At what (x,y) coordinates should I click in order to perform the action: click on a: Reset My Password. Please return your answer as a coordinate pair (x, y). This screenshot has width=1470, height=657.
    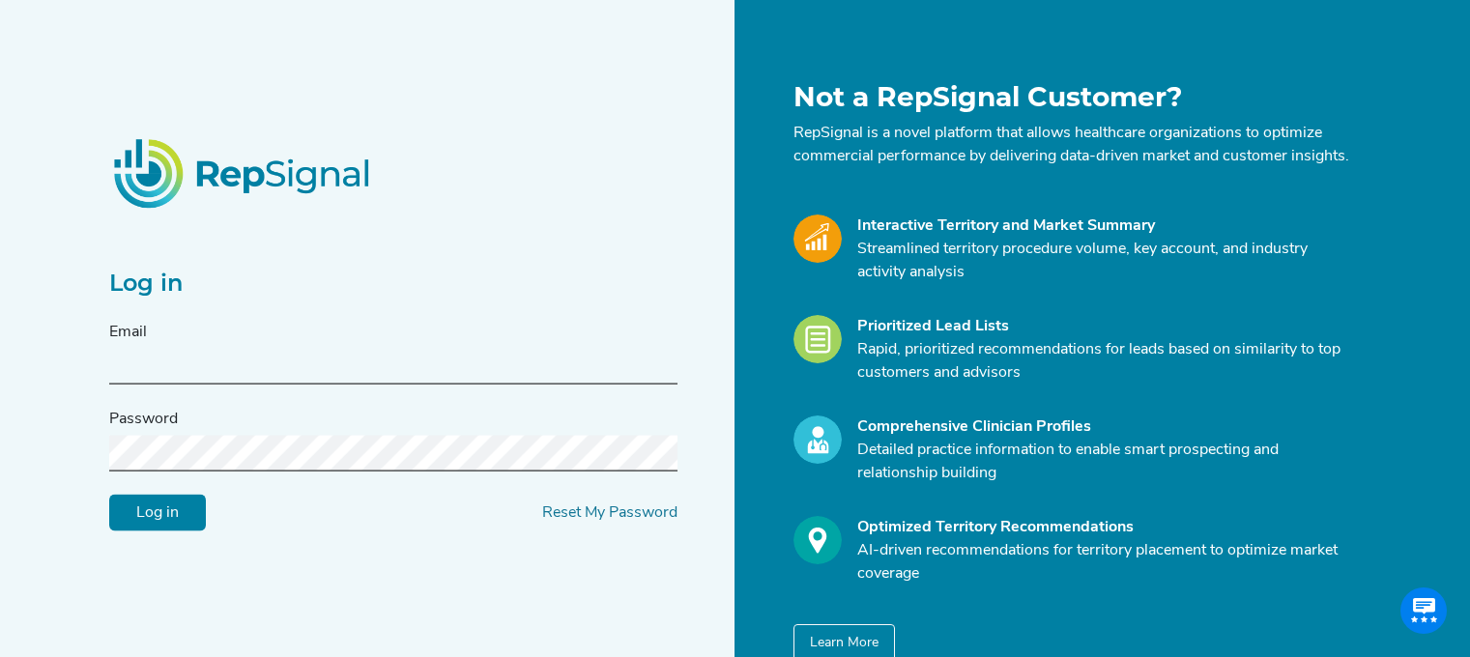
    Looking at the image, I should click on (610, 513).